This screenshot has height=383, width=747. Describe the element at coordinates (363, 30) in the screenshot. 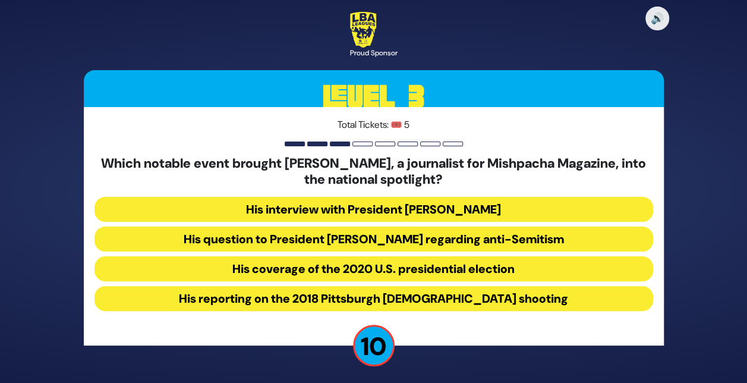

I see `img: LBA` at that location.